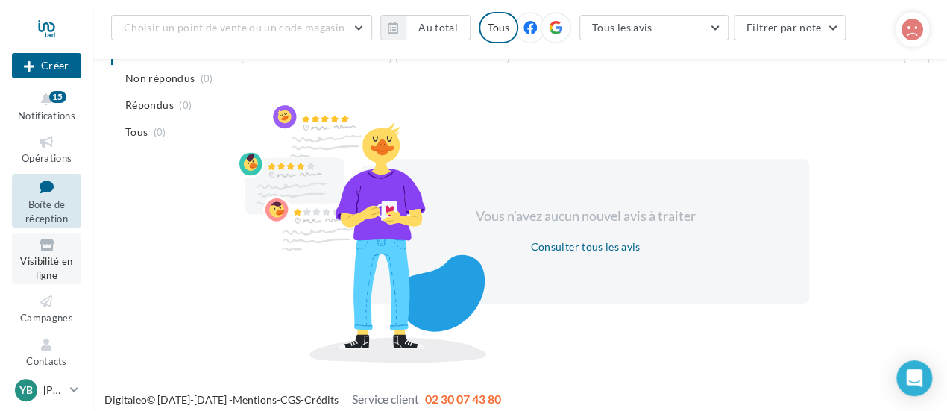 The height and width of the screenshot is (411, 947). I want to click on span: Notifications, so click(46, 116).